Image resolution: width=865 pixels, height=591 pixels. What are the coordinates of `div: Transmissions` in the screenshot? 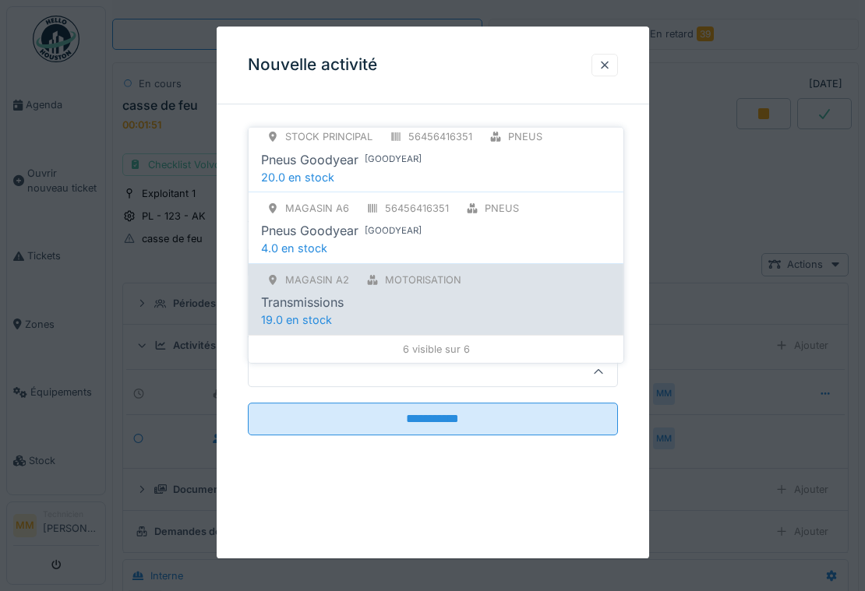 It's located at (302, 302).